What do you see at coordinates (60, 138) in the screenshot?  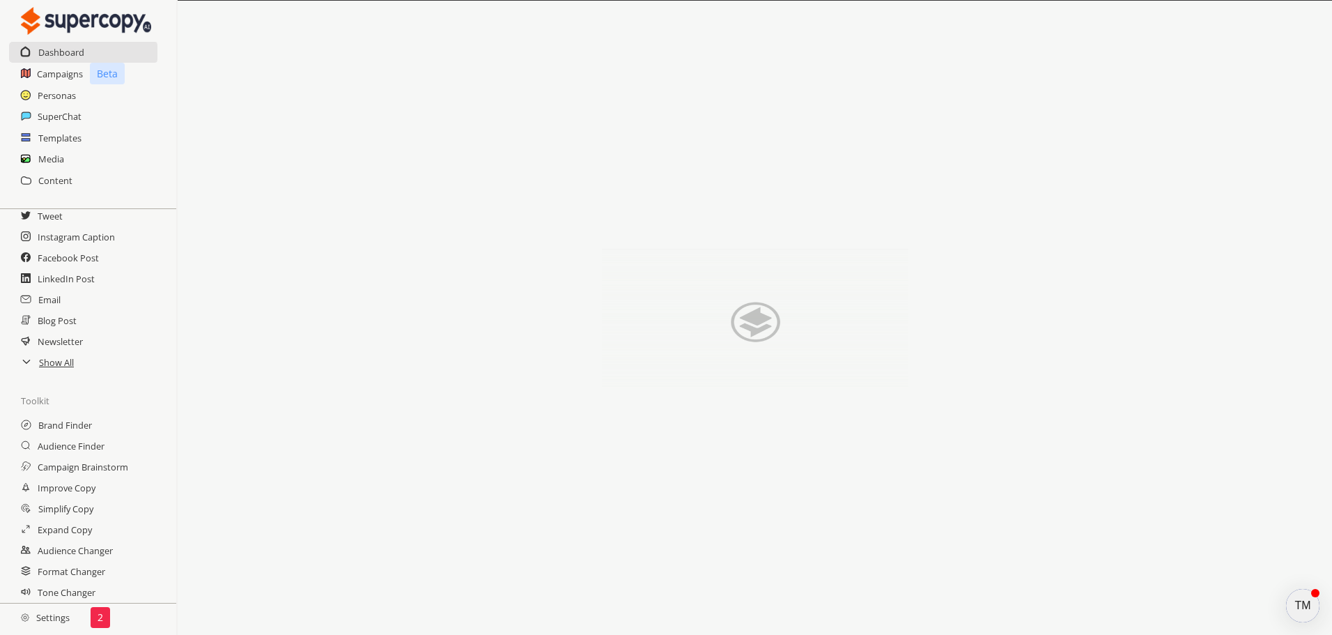 I see `a: Templates` at bounding box center [60, 138].